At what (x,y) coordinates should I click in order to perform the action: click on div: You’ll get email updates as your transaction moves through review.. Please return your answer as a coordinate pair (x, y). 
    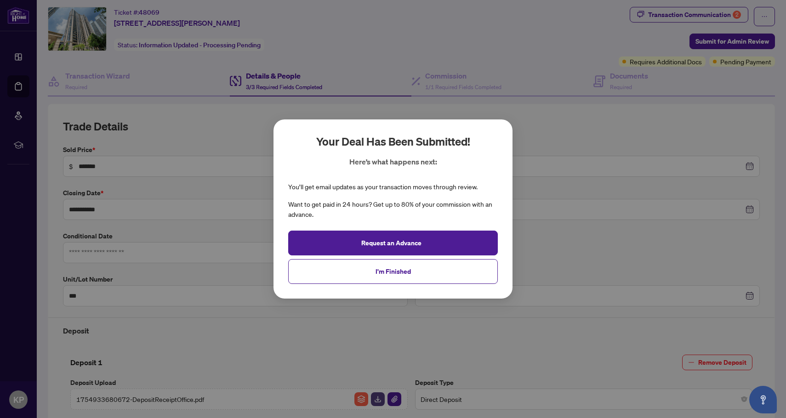
    Looking at the image, I should click on (383, 187).